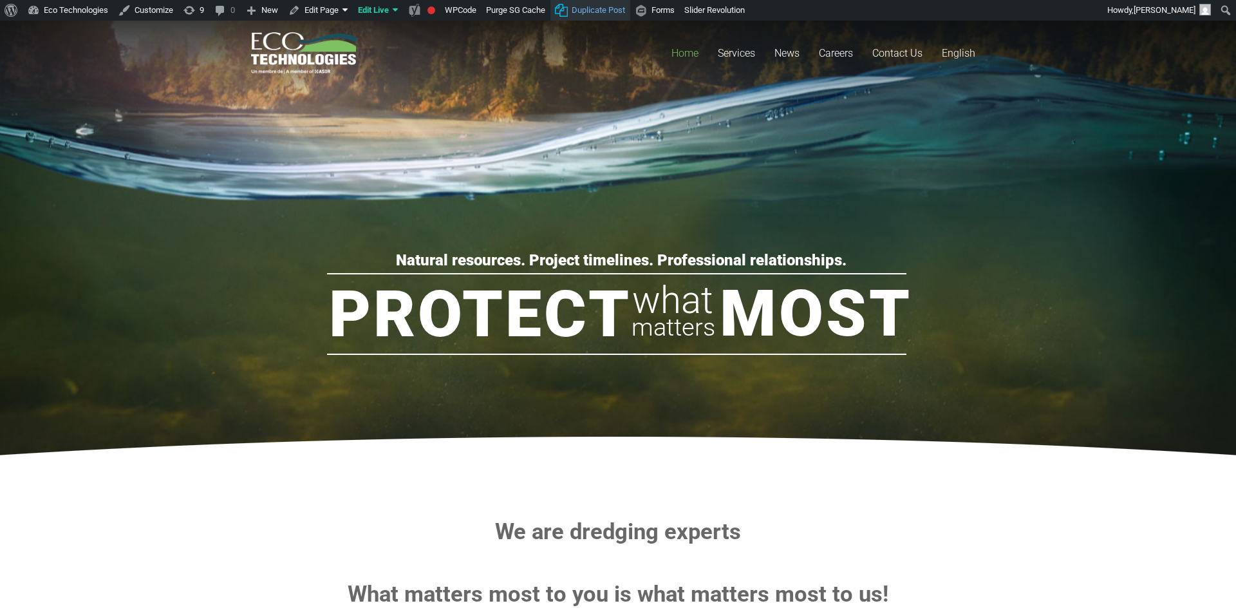  What do you see at coordinates (737, 53) in the screenshot?
I see `span: Services` at bounding box center [737, 53].